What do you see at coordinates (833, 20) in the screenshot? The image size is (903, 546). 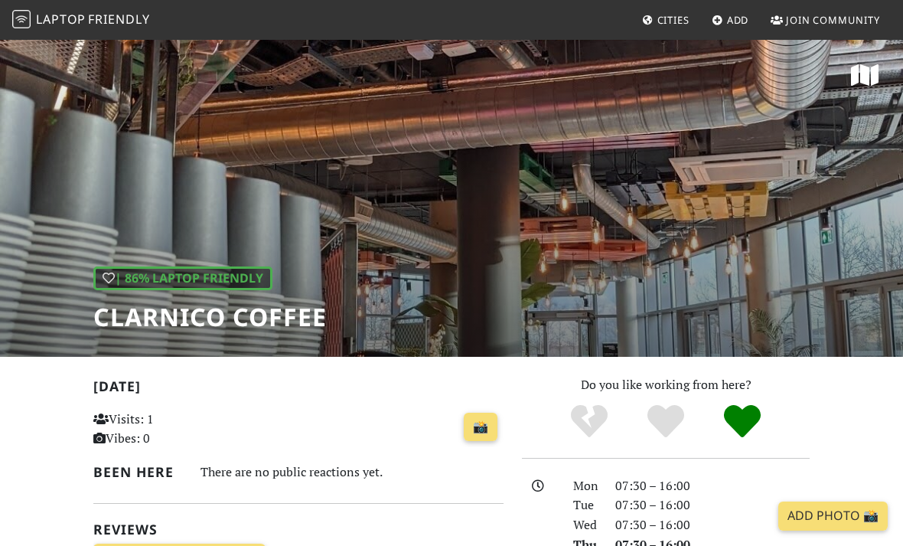 I see `span: Join Community` at bounding box center [833, 20].